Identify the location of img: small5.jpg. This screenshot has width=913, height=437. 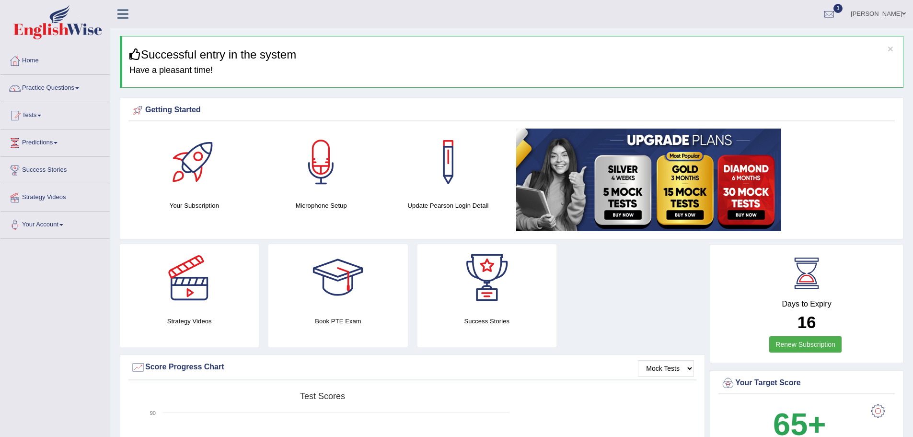
(649, 180).